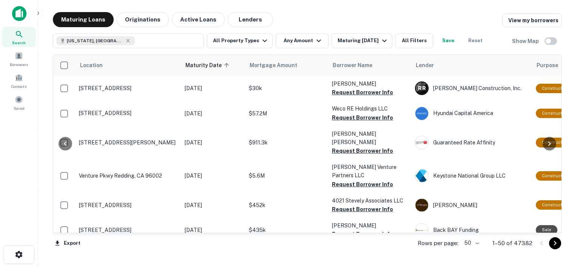  I want to click on button: Originations, so click(143, 20).